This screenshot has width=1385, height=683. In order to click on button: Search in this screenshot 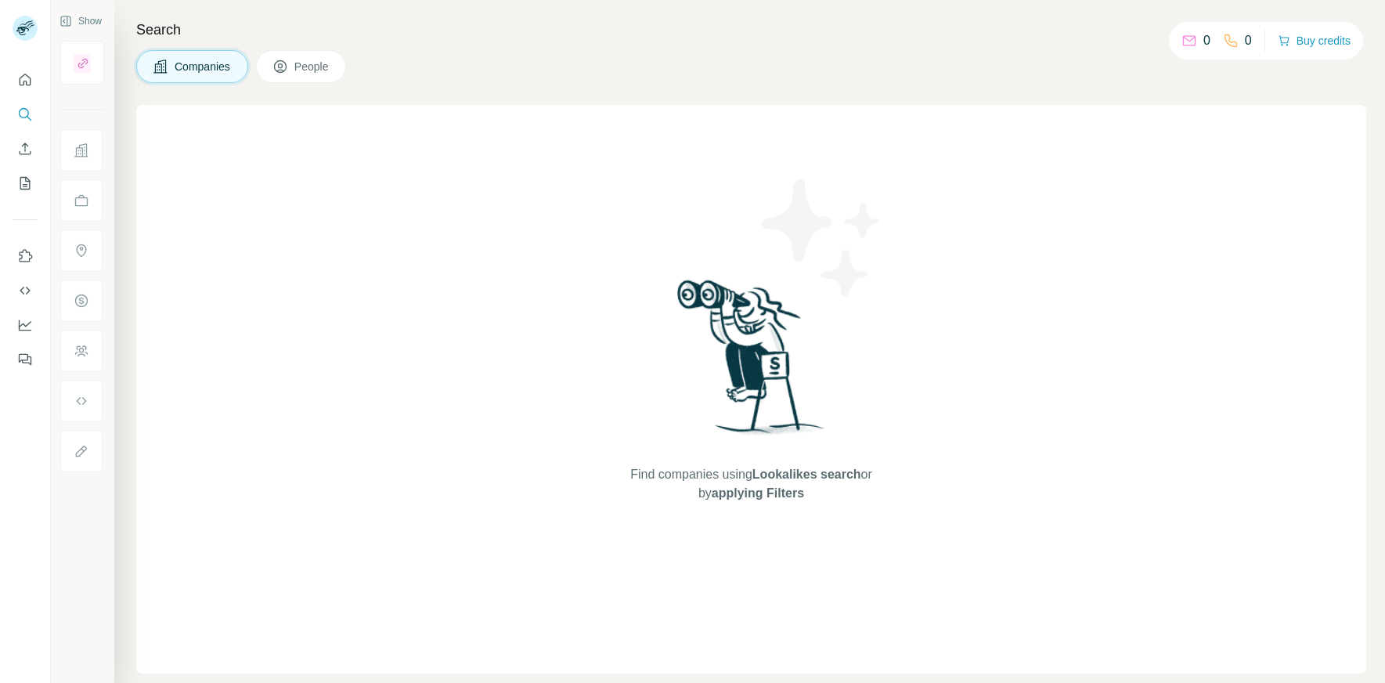, I will do `click(25, 114)`.